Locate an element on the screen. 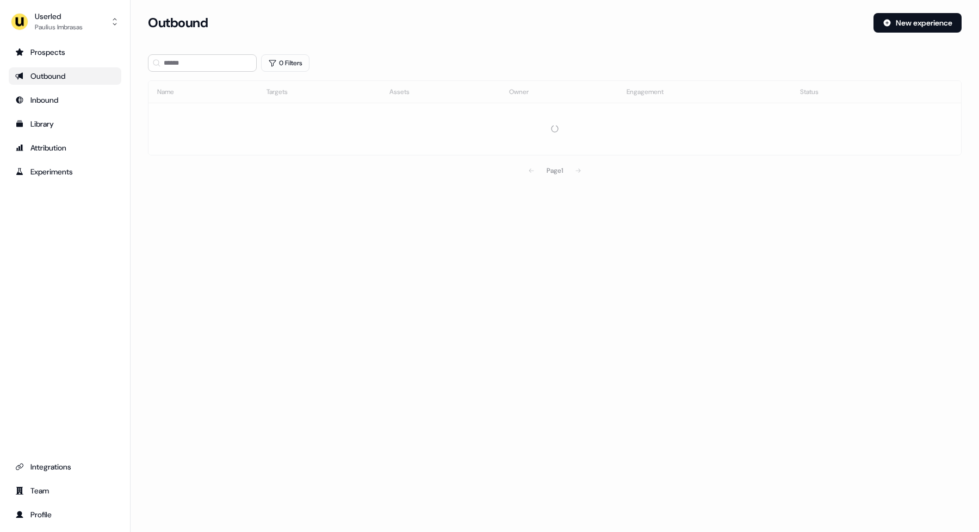  div: Userled is located at coordinates (59, 16).